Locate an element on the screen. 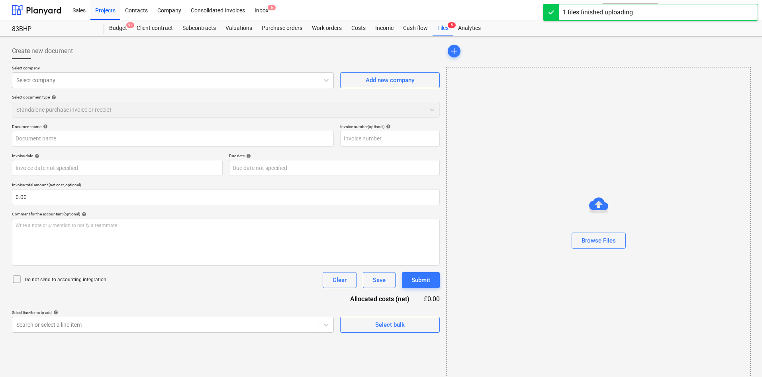 The height and width of the screenshot is (377, 762). div: Select document type is located at coordinates (226, 97).